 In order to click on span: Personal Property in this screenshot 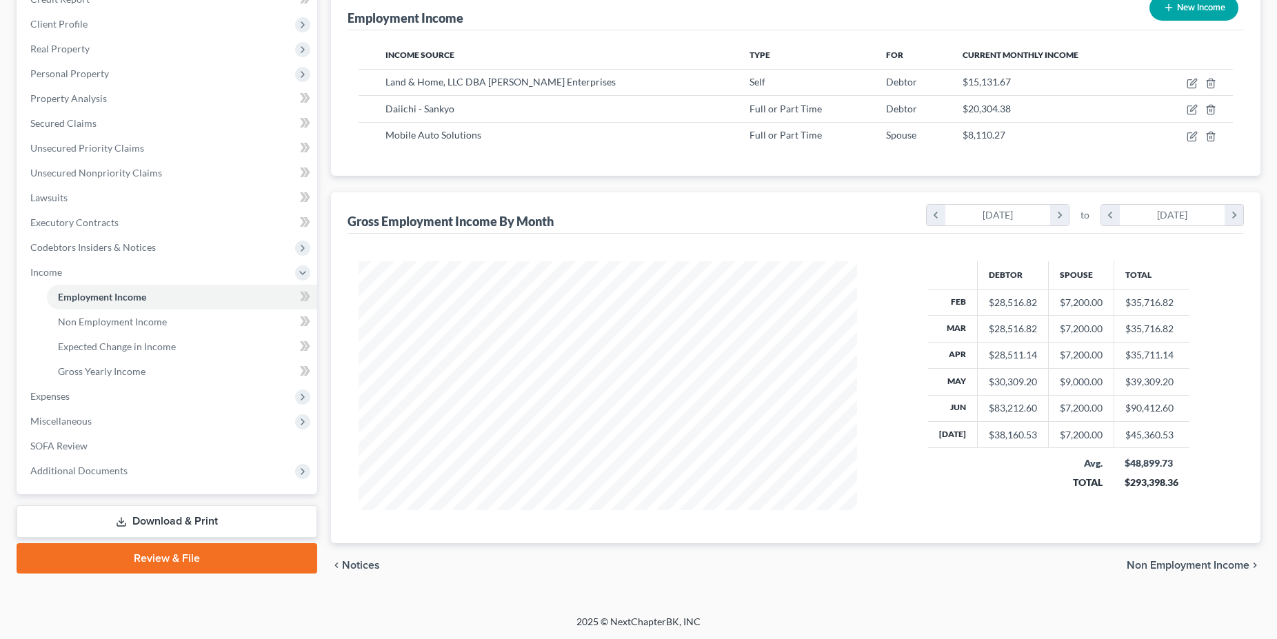, I will do `click(70, 73)`.